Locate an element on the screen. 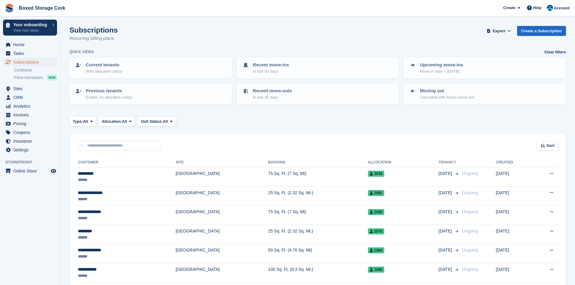  button: Export is located at coordinates (499, 31).